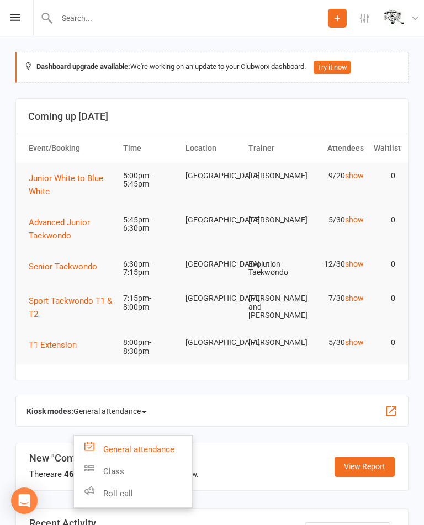  I want to click on button: Try it now, so click(331, 67).